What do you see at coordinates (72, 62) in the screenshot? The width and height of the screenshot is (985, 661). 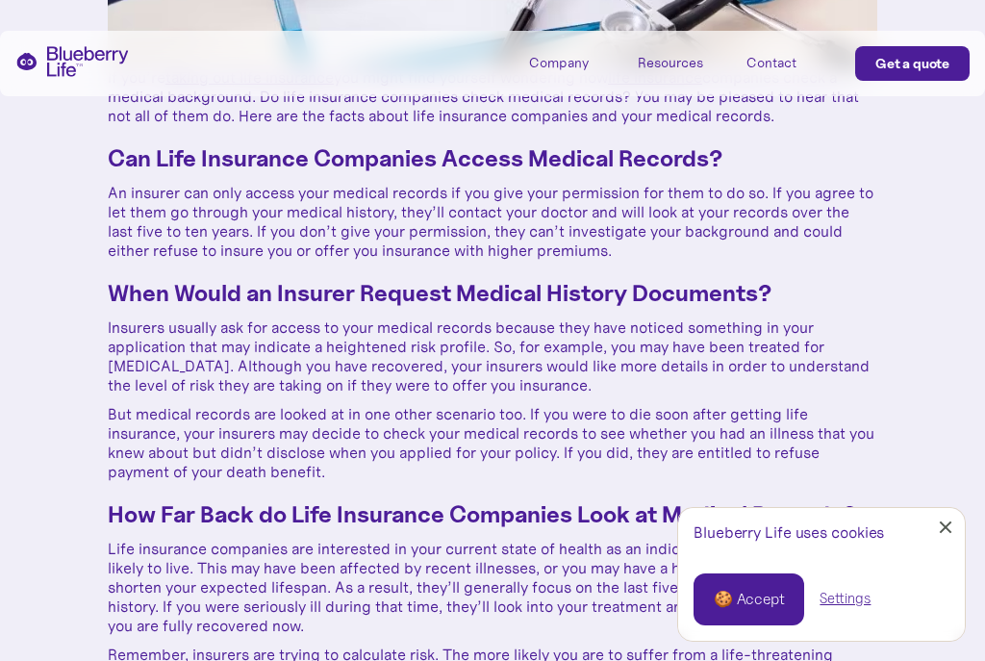 I see `a: home` at bounding box center [72, 62].